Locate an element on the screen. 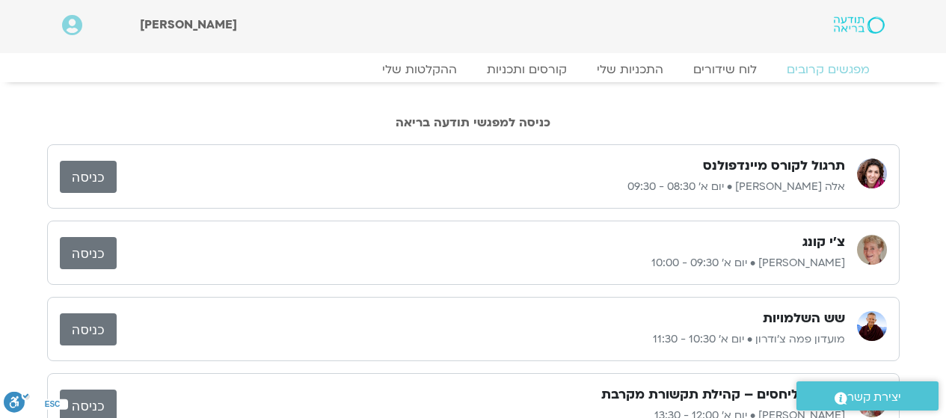 This screenshot has width=946, height=418. h3: מעבדה ליחסים – קהילת תקשורת מקרבת is located at coordinates (723, 395).